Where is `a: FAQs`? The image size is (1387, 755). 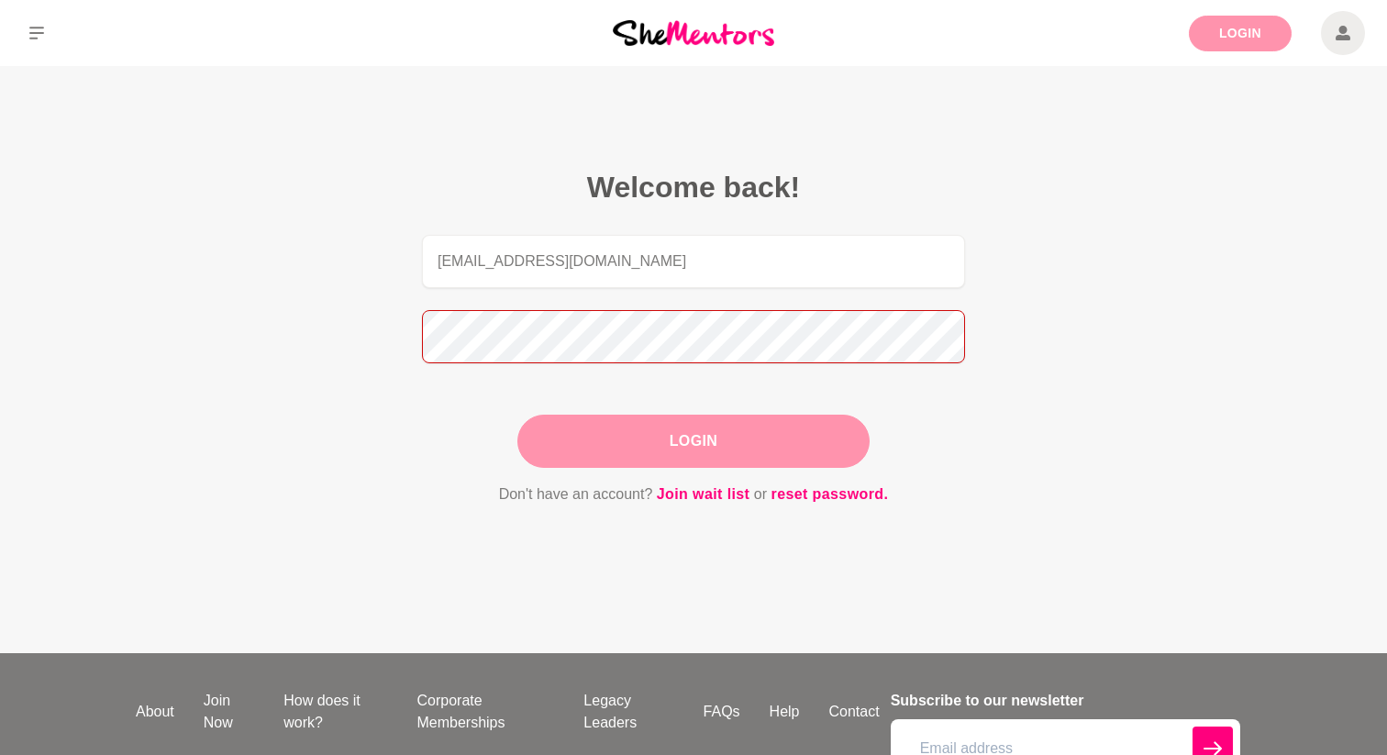 a: FAQs is located at coordinates (722, 712).